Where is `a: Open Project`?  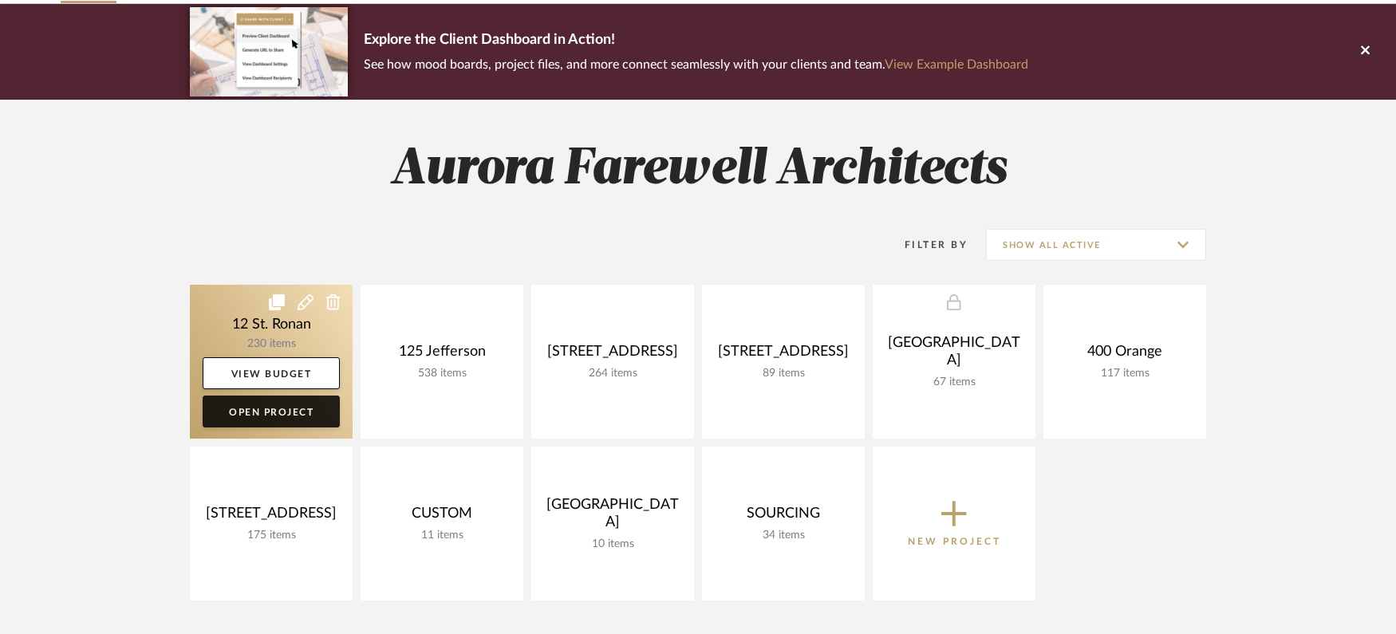 a: Open Project is located at coordinates (271, 412).